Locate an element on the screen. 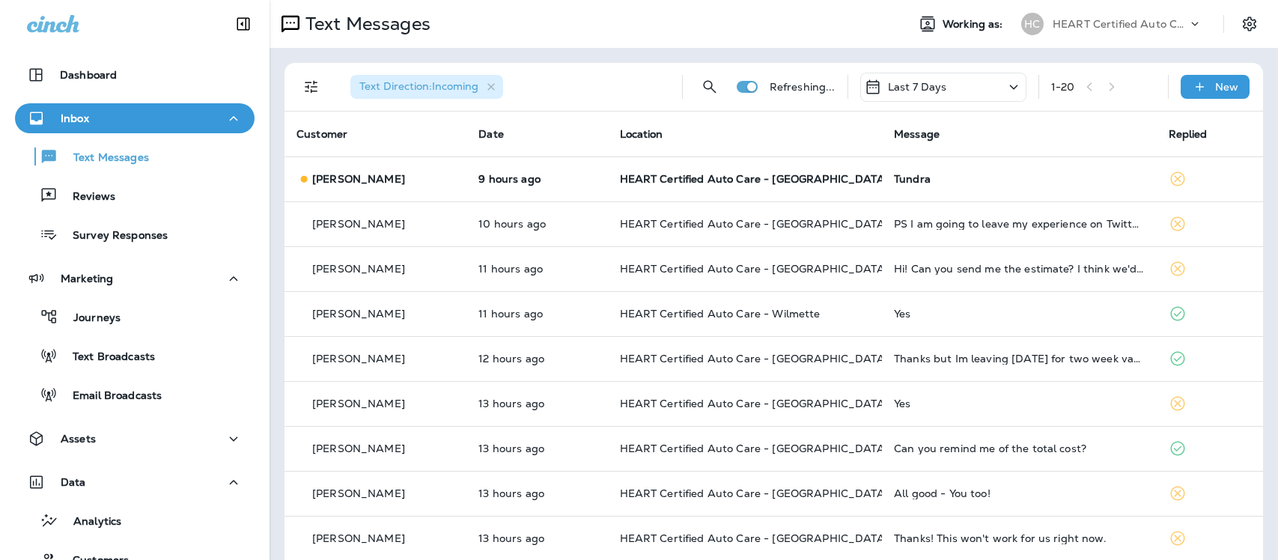  p: Dashboard is located at coordinates (88, 75).